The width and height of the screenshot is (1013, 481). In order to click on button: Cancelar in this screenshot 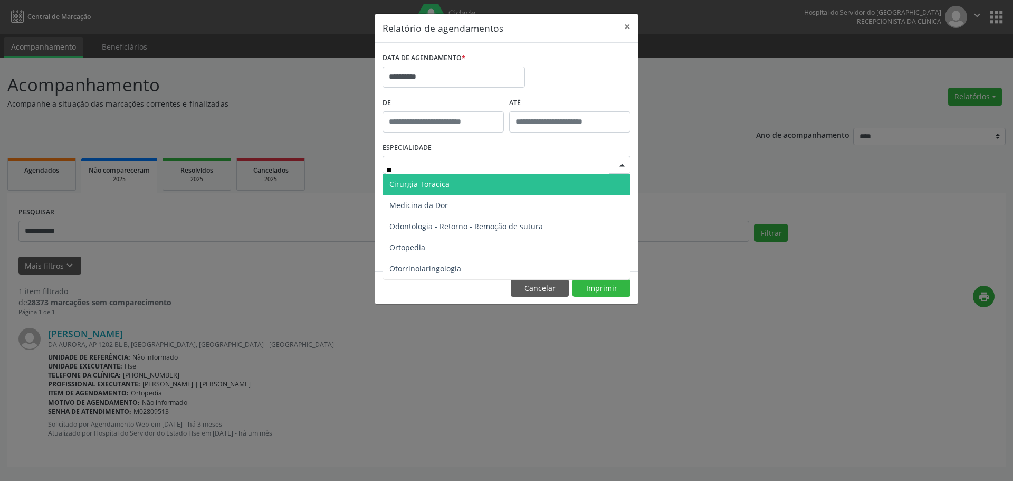, I will do `click(540, 288)`.